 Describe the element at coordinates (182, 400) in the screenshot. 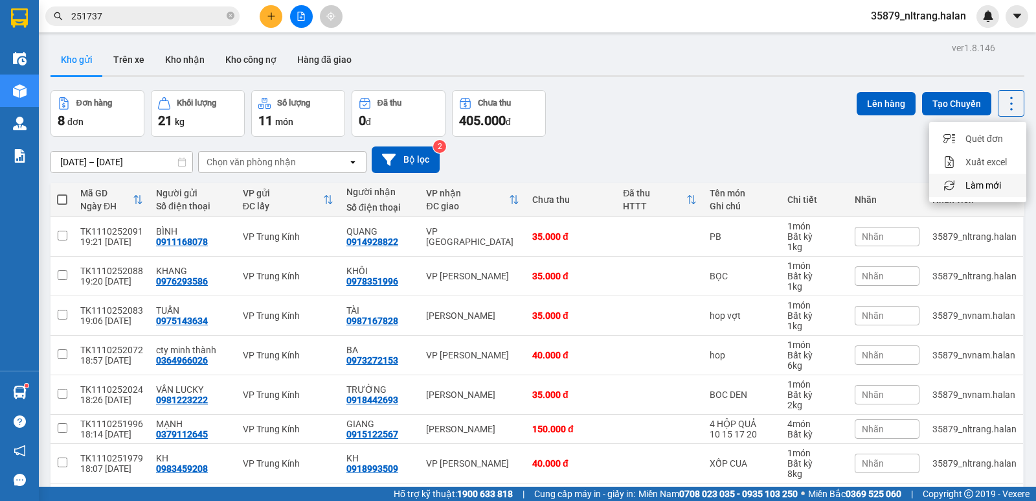

I see `div: 0981223222` at that location.